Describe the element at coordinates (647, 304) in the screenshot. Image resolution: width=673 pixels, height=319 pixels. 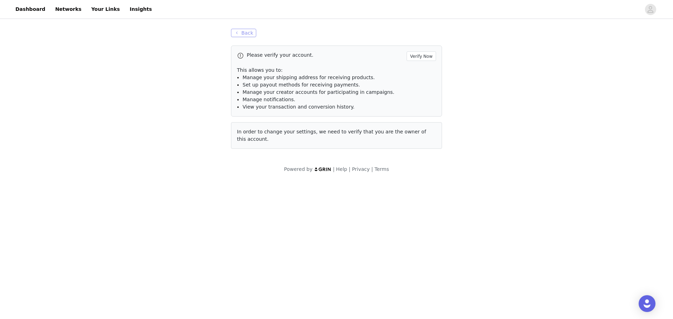
I see `div: Open Intercom Messenger` at that location.